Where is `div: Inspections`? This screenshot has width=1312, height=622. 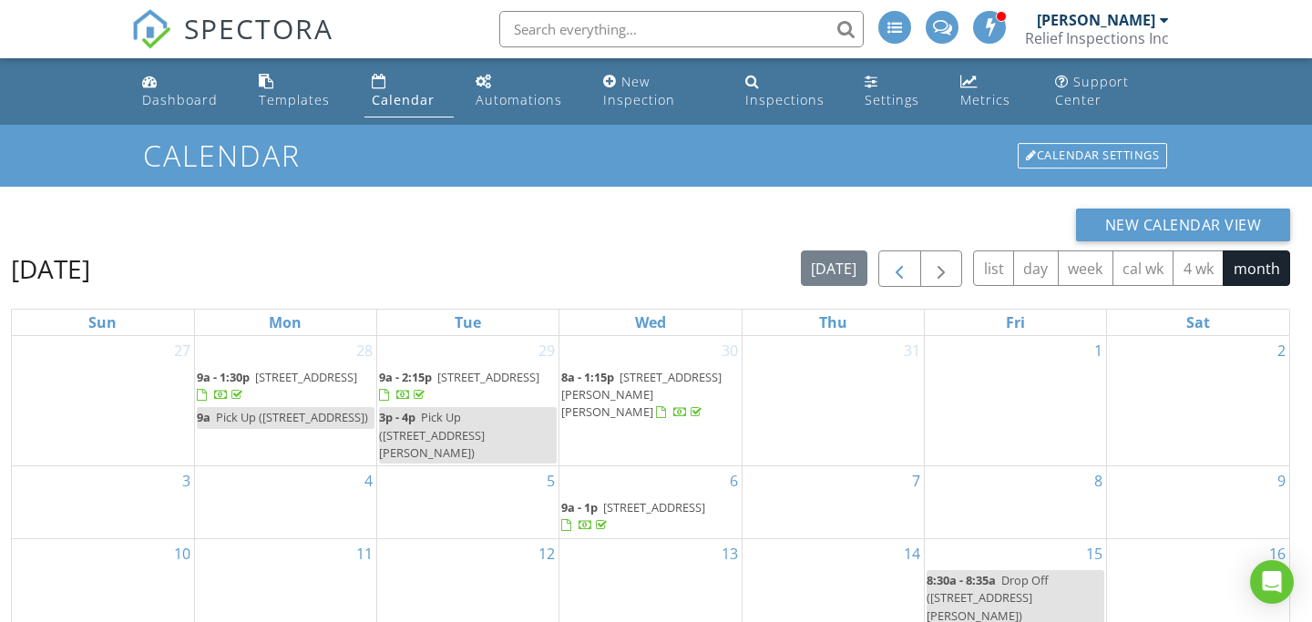 div: Inspections is located at coordinates (784, 99).